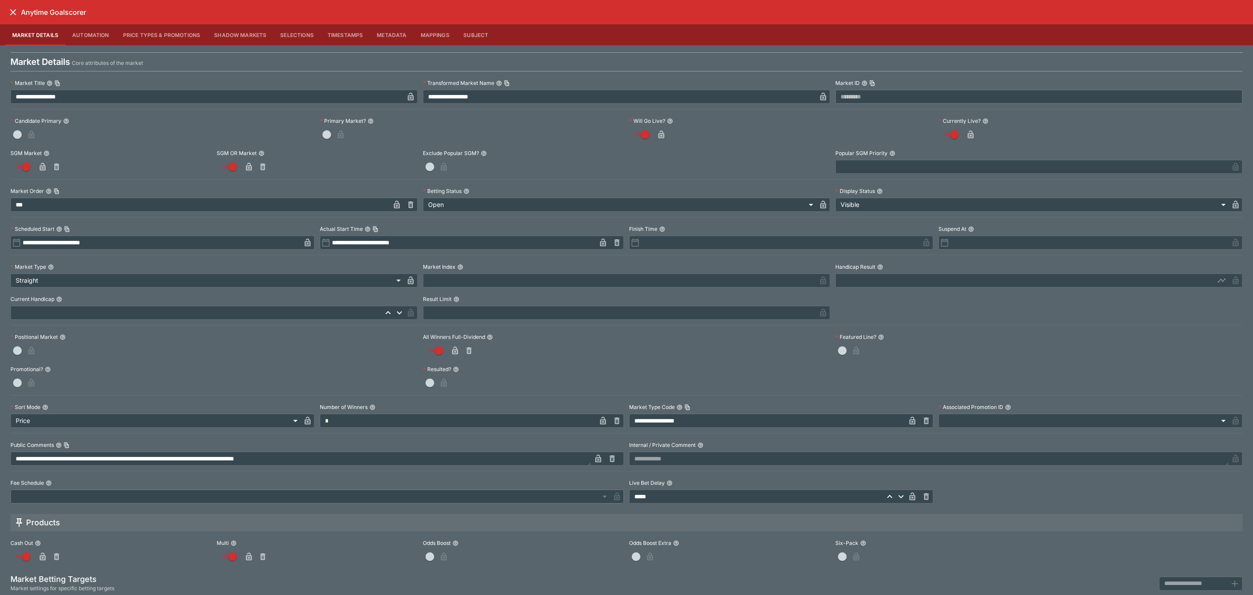  Describe the element at coordinates (499, 83) in the screenshot. I see `button: Transformed Market NameCopy To Clipboard` at that location.